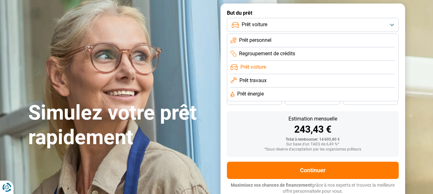  Describe the element at coordinates (313, 140) in the screenshot. I see `div: Total à rembourser: 14 605,80 €` at that location.